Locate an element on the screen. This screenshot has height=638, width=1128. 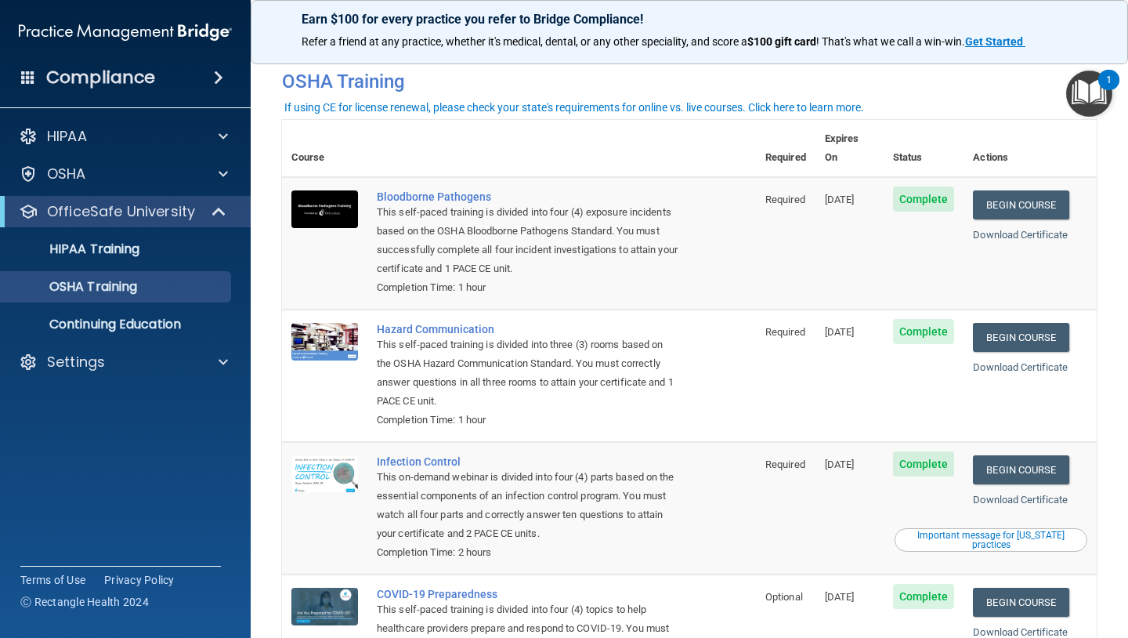
div: This on-demand webinar is divided into four (4) parts based on the essential components of an inf... is located at coordinates (527, 505).